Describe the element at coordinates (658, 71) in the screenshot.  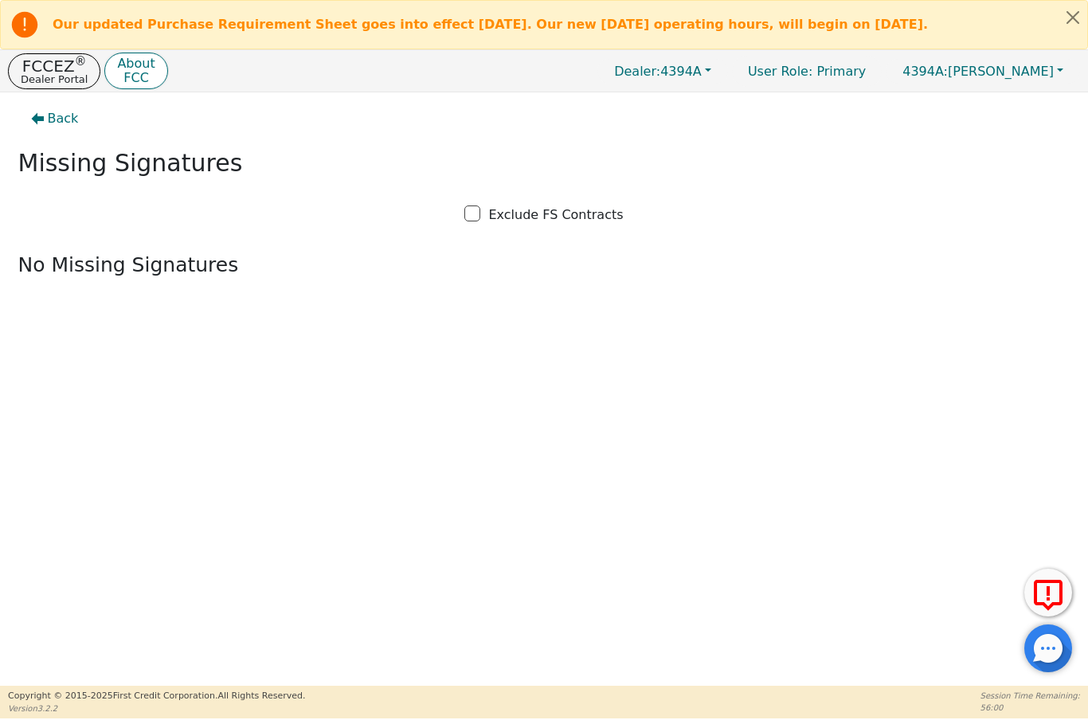
I see `span: 4394A` at that location.